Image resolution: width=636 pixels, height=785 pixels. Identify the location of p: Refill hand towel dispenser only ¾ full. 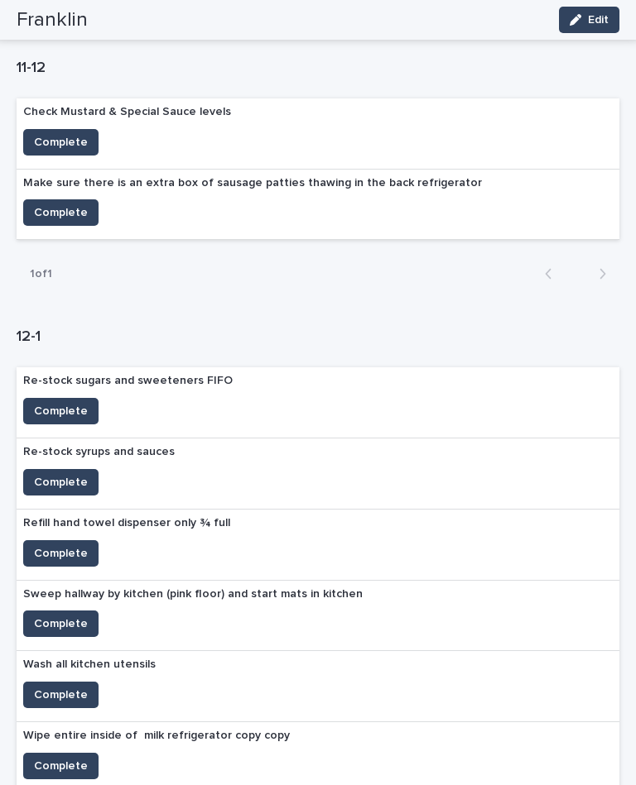
(127, 523).